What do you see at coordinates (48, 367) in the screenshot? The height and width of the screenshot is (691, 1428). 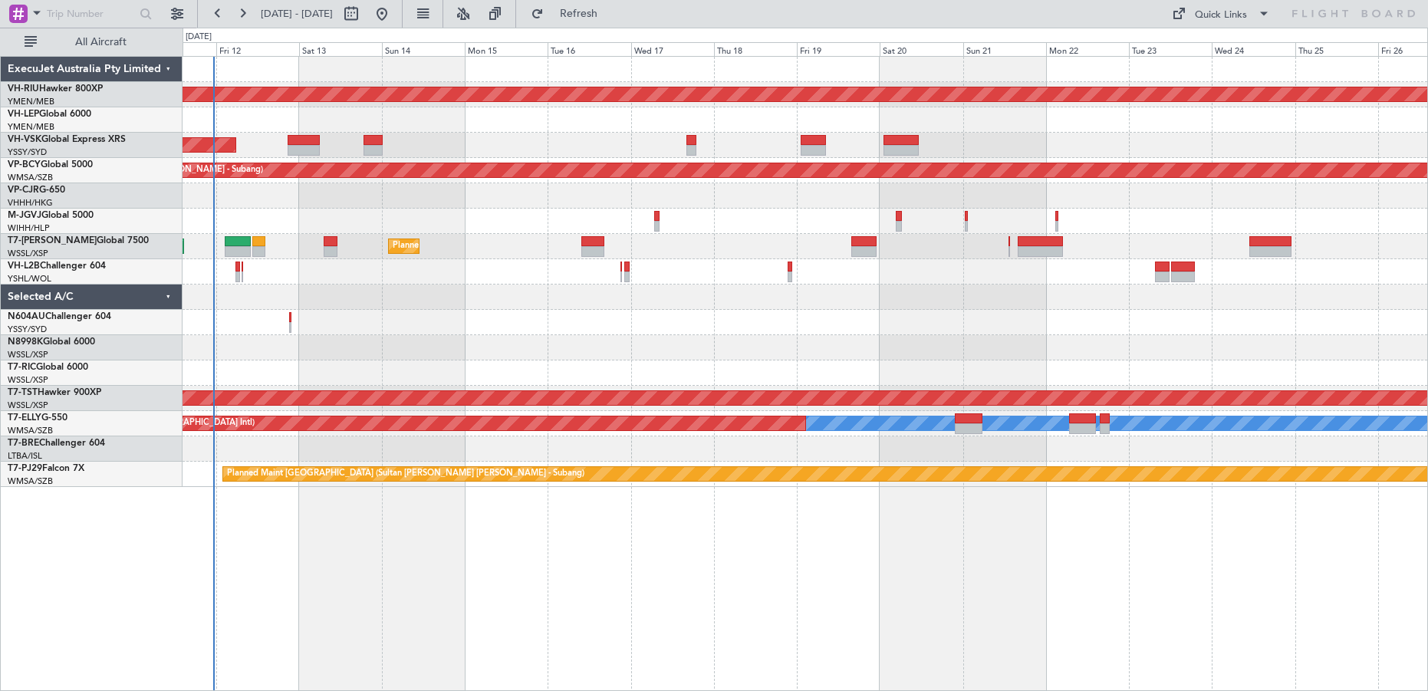 I see `a: T7-RICGlobal 6000` at bounding box center [48, 367].